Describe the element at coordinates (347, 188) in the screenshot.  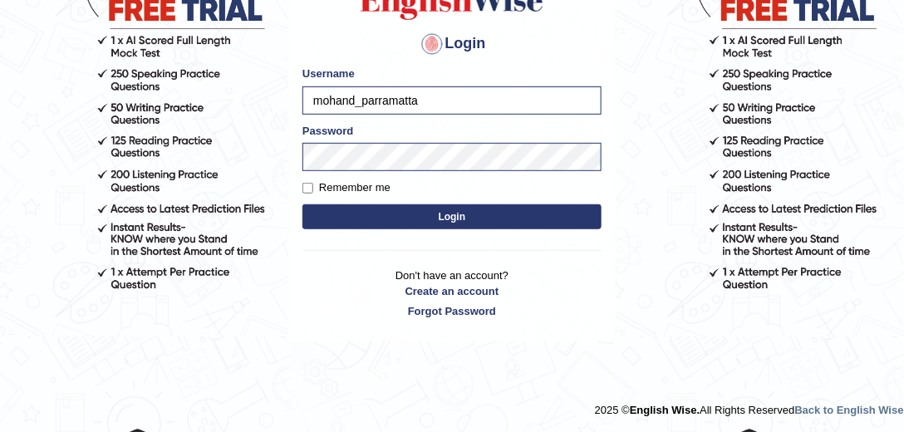
I see `label: Remember me` at that location.